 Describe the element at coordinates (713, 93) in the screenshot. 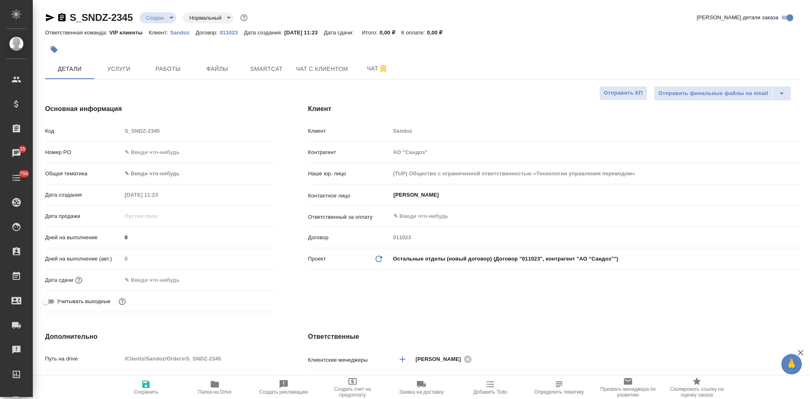

I see `button: Отправить финальные файлы на email` at that location.